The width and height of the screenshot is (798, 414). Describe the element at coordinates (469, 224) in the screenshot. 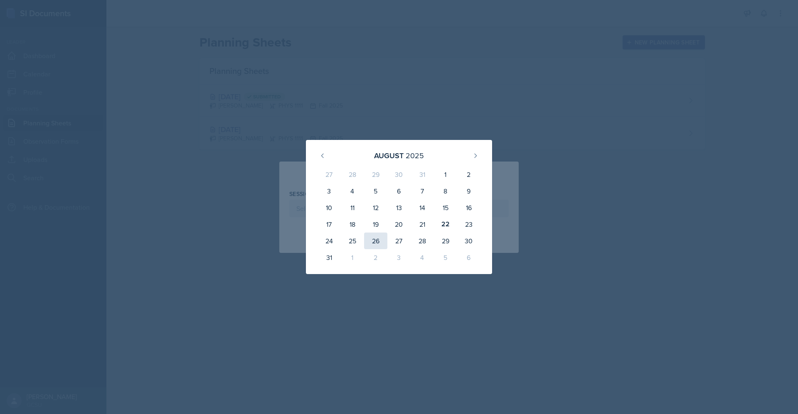

I see `div: 23` at that location.